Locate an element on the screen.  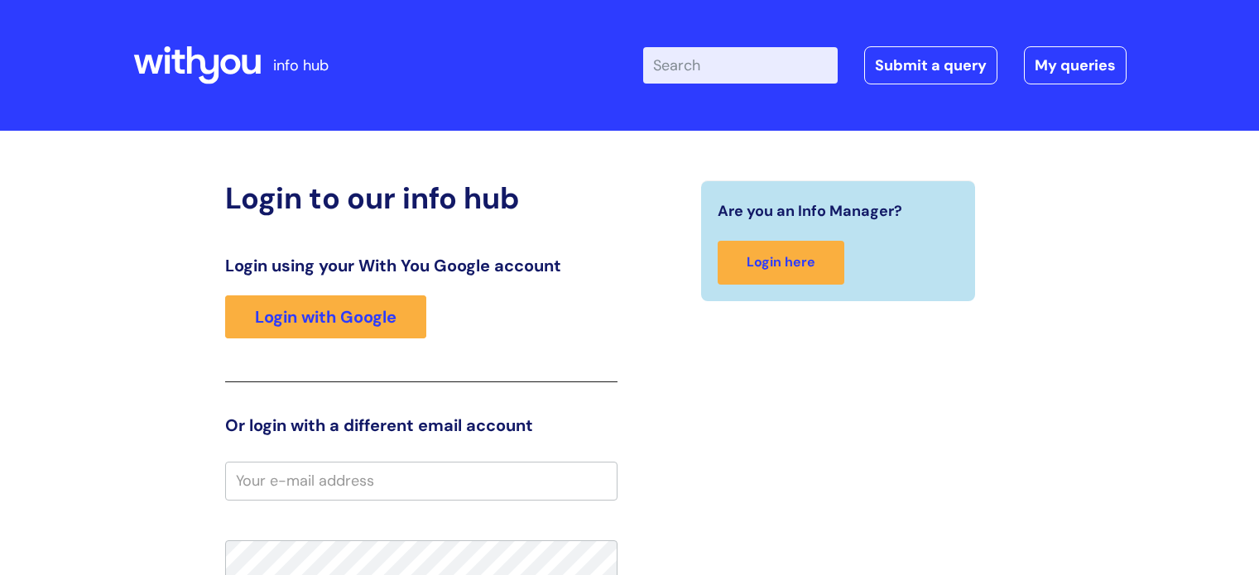
p: info hub is located at coordinates (301, 65).